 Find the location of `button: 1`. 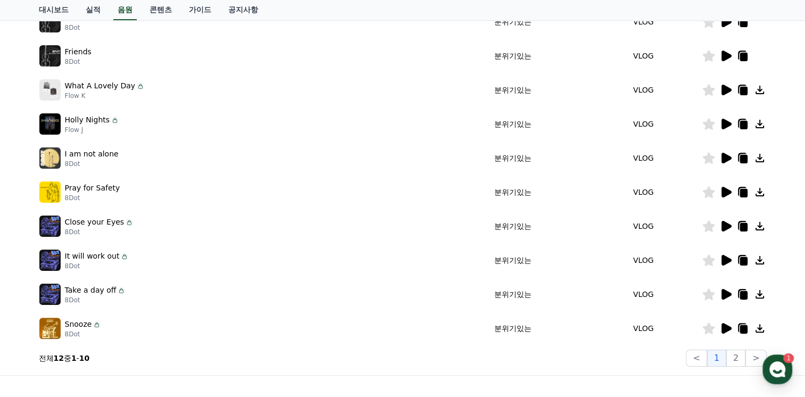

button: 1 is located at coordinates (717, 358).